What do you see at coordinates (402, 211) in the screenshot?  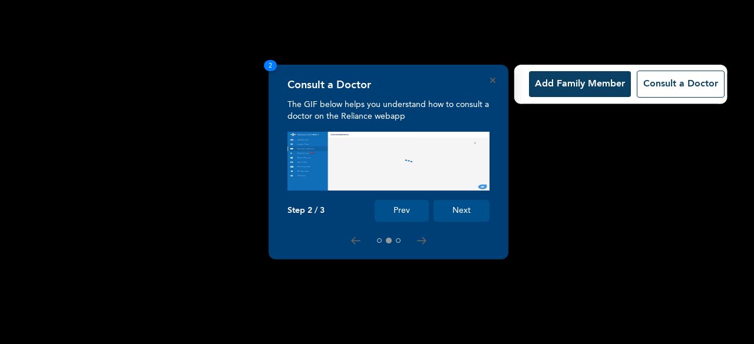 I see `button: Prev` at bounding box center [402, 211].